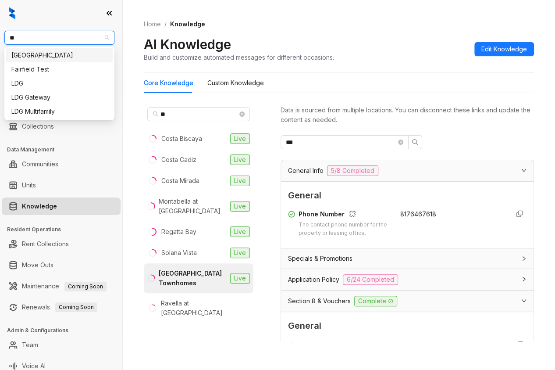 Image resolution: width=555 pixels, height=370 pixels. What do you see at coordinates (29, 185) in the screenshot?
I see `a: Units` at bounding box center [29, 185].